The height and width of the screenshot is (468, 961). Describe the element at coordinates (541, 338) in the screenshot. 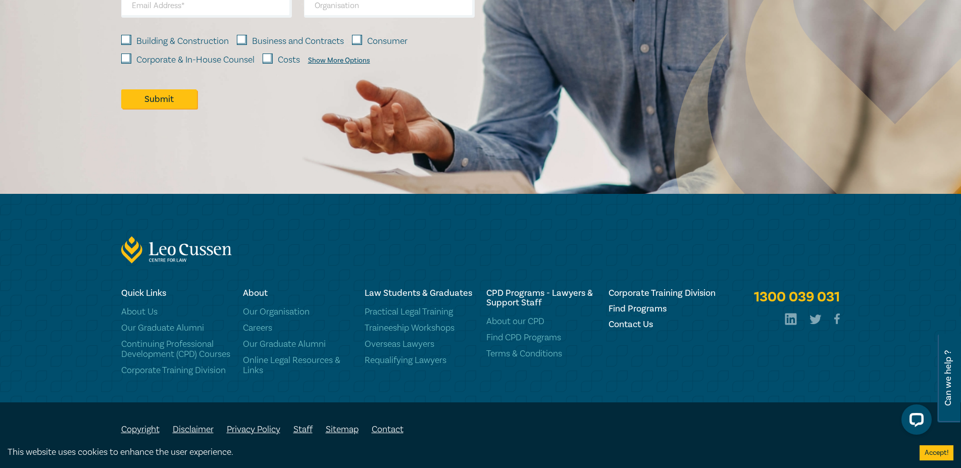

I see `a: Find CPD Programs` at that location.